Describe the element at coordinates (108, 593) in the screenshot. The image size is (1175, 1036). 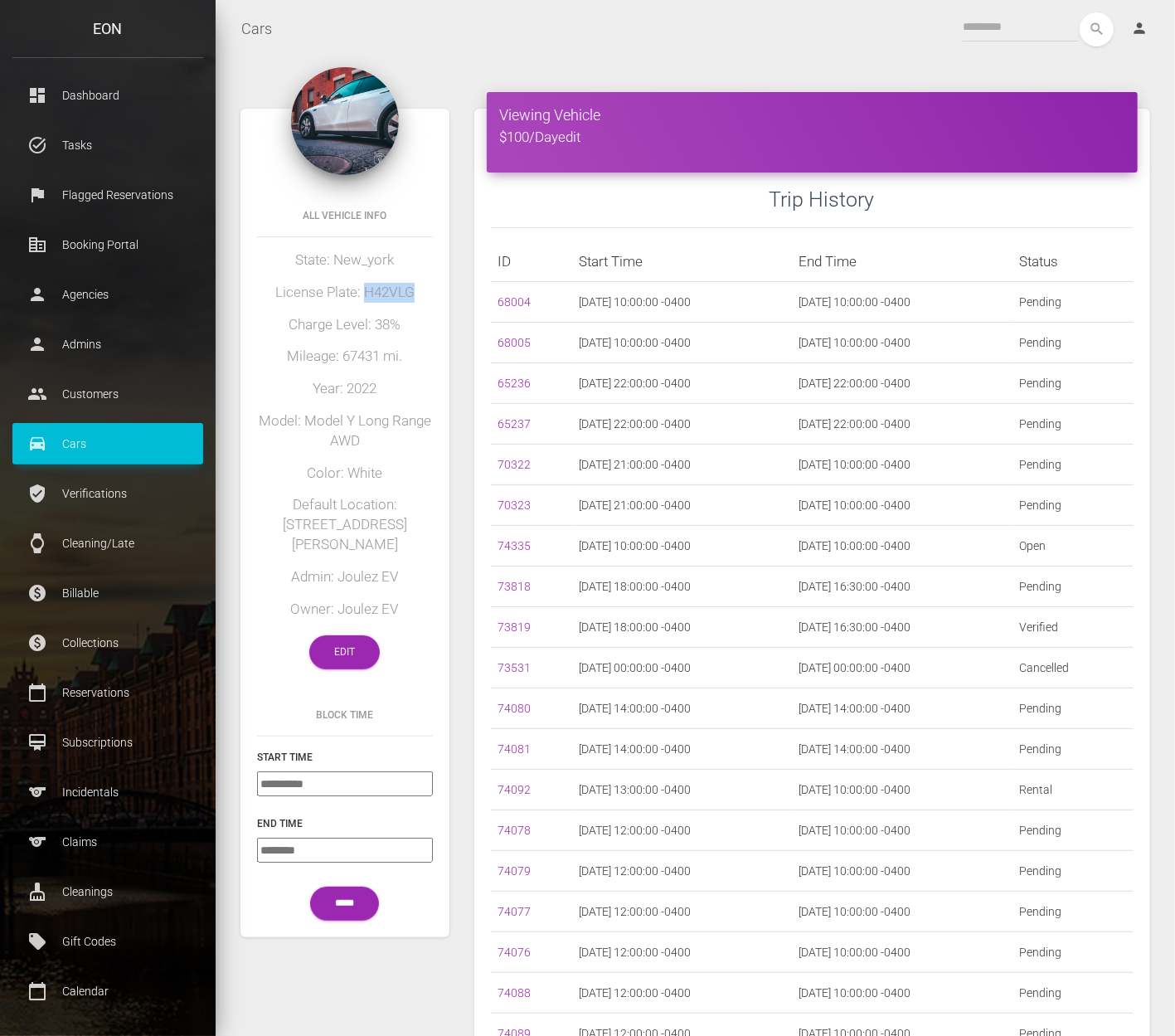
I see `a: paid Billable` at that location.